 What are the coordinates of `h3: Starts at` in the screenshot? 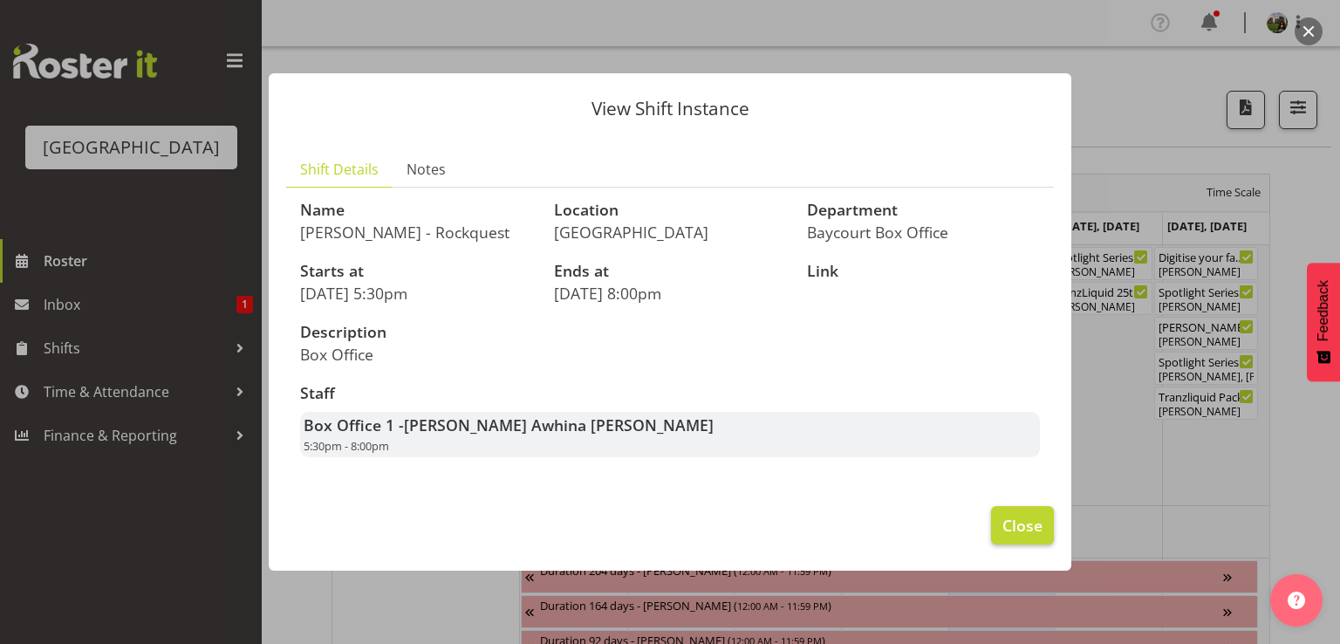 It's located at (416, 271).